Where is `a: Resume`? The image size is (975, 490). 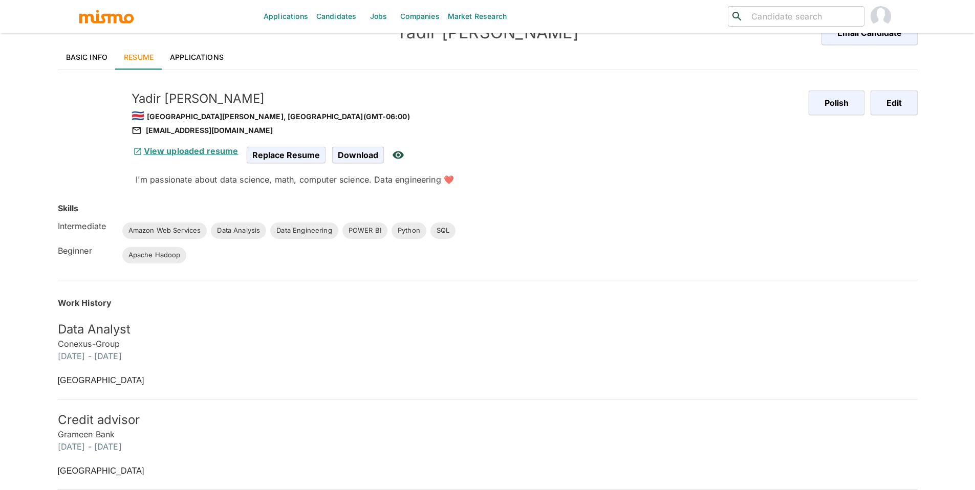 a: Resume is located at coordinates (139, 57).